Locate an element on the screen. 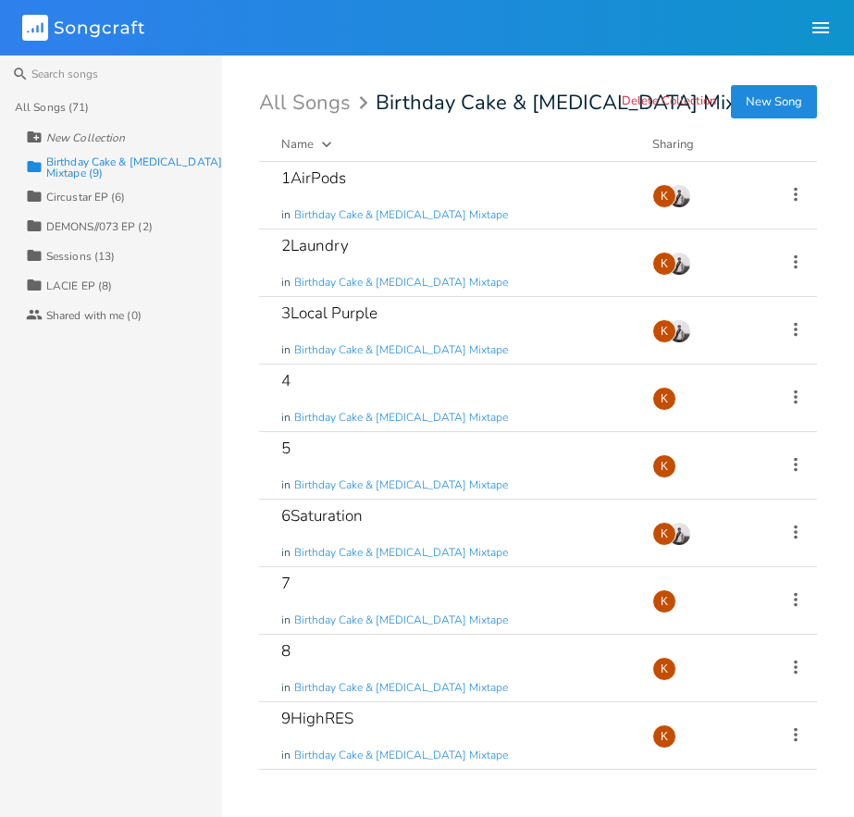 This screenshot has height=817, width=854. div: All Songs is located at coordinates (316, 103).